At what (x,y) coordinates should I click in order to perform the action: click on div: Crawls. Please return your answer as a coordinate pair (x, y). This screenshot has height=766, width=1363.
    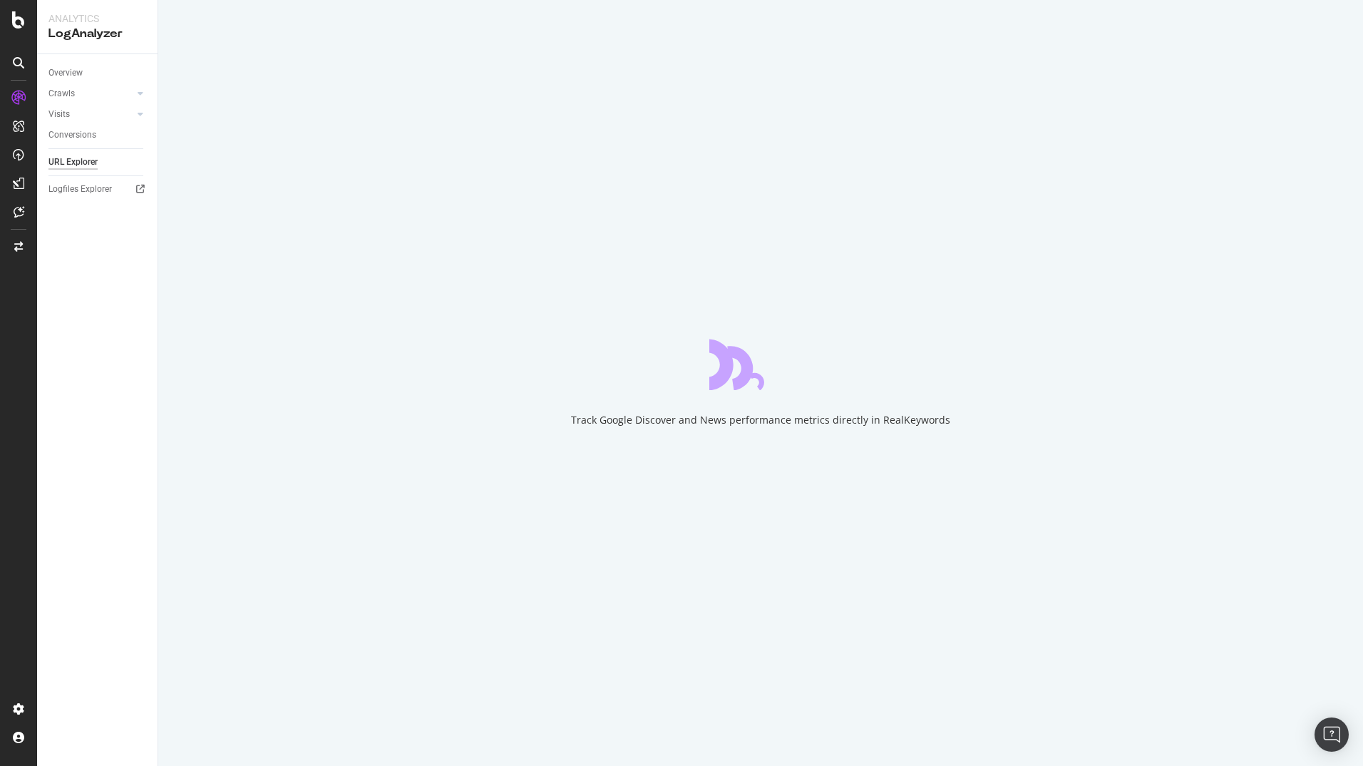
    Looking at the image, I should click on (61, 93).